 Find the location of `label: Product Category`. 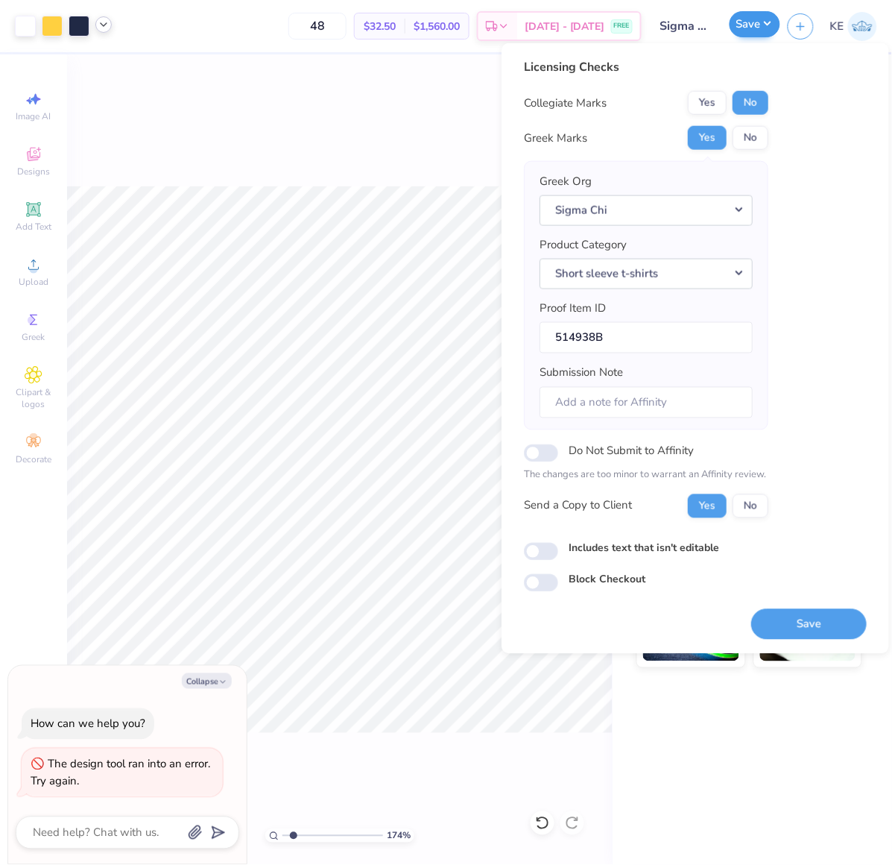

label: Product Category is located at coordinates (583, 244).